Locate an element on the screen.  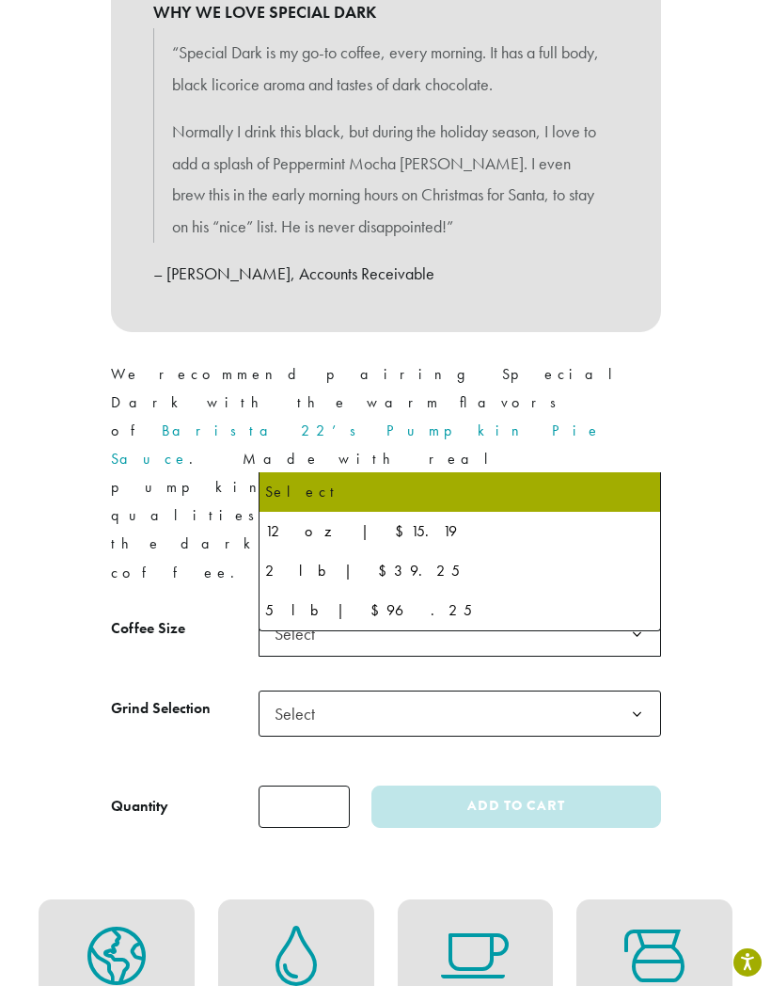
div: Quantity is located at coordinates (139, 806).